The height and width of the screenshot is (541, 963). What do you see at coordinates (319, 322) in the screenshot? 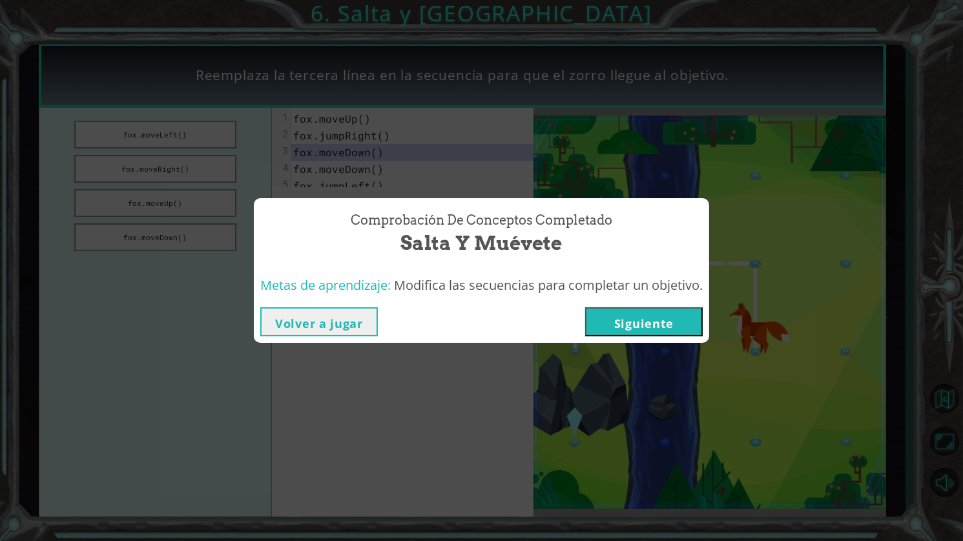
I see `button: Volver a jugar` at bounding box center [319, 322].